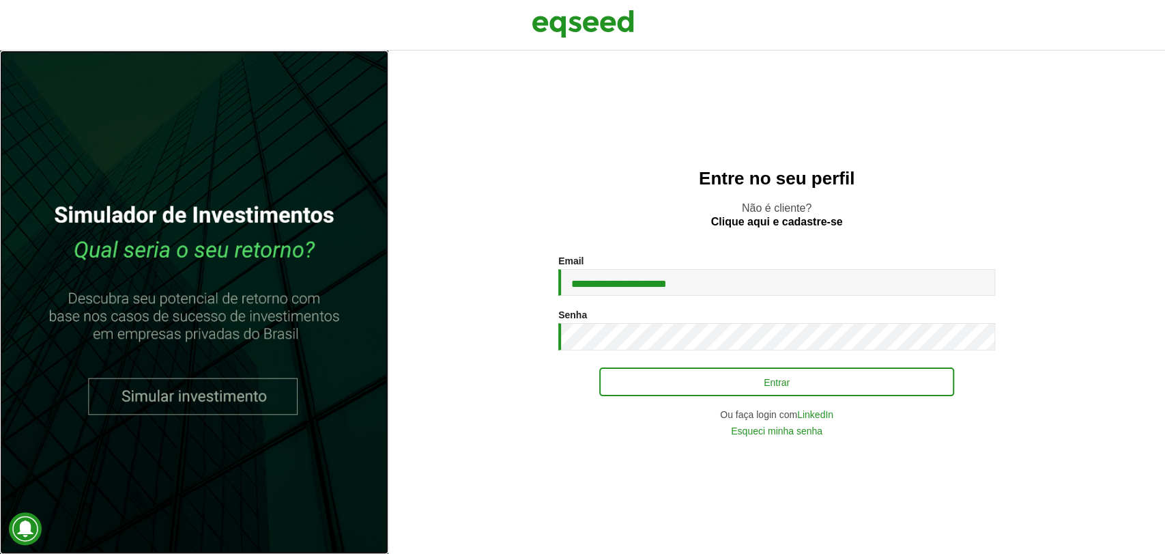 This screenshot has width=1165, height=554. Describe the element at coordinates (573, 315) in the screenshot. I see `label: Senha` at that location.